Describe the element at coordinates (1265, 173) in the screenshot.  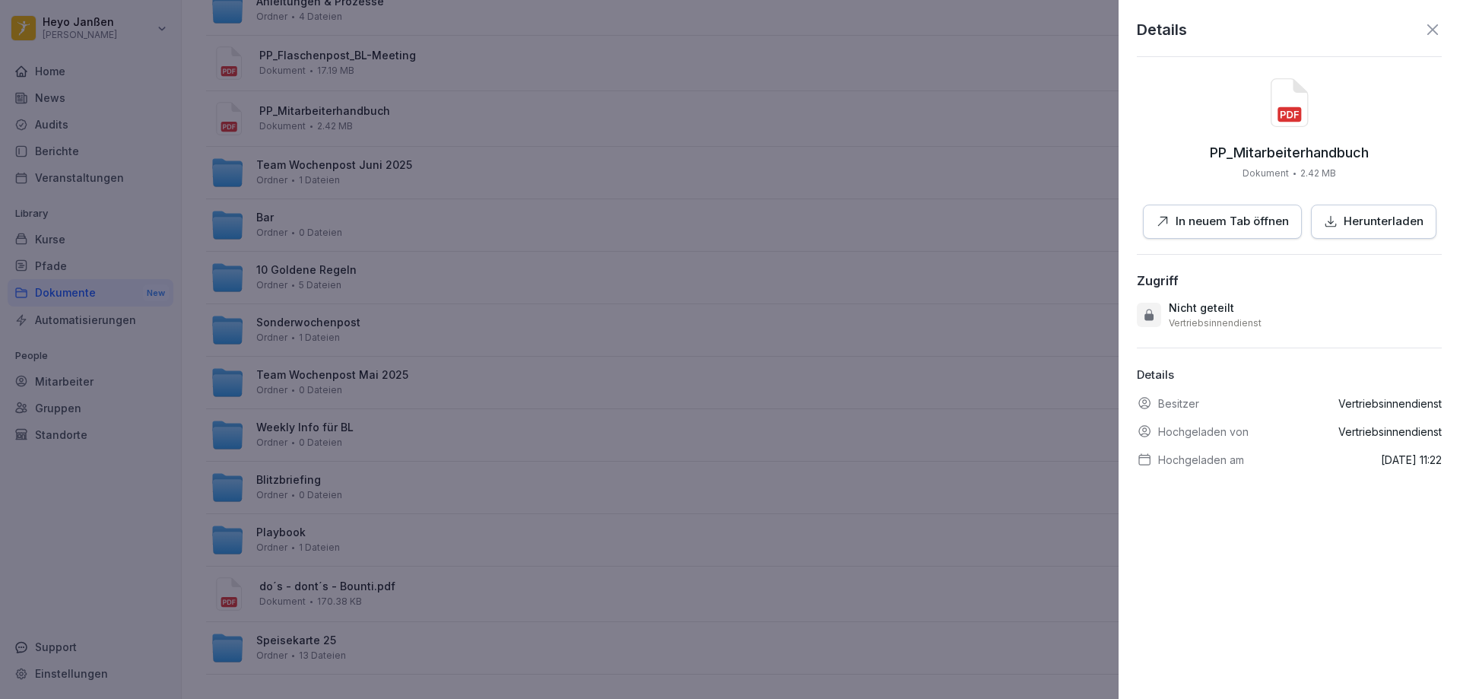
I see `p: Dokument` at that location.